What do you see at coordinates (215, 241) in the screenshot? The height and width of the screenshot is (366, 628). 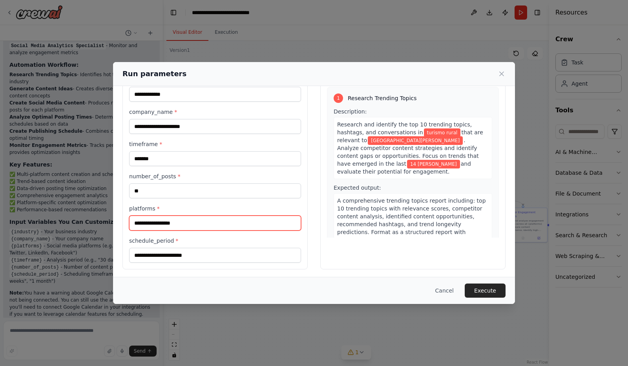 I see `label: schedule_period` at bounding box center [215, 241].